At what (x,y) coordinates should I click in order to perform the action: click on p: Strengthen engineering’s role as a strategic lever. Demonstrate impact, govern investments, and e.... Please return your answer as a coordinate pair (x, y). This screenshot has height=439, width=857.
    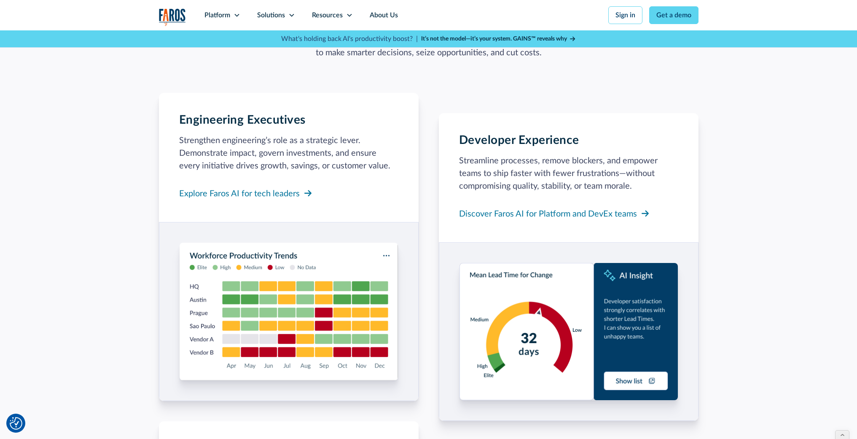
    Looking at the image, I should click on (289, 153).